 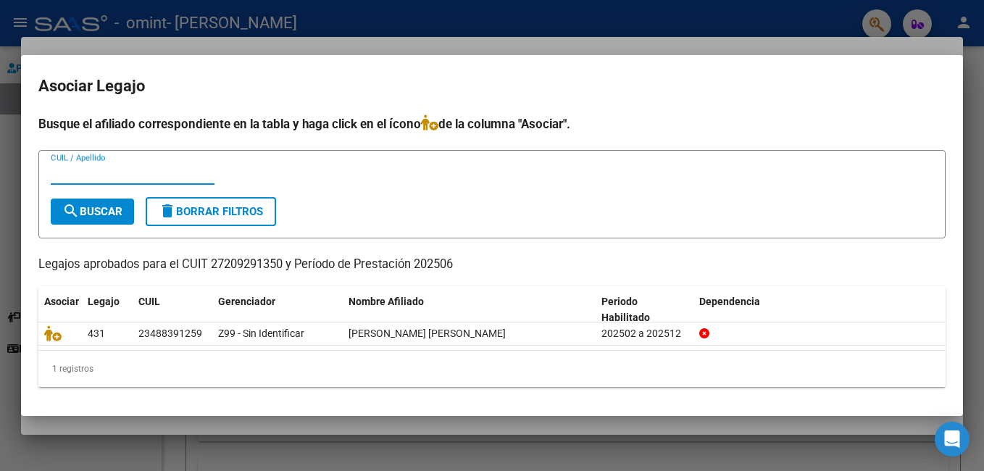 I want to click on span: CUIL, so click(x=149, y=302).